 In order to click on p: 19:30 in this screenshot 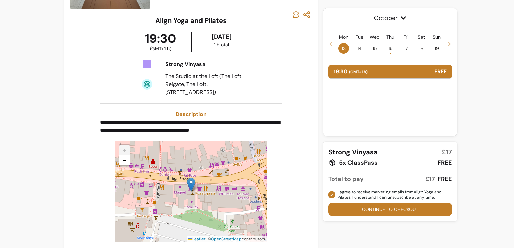, I will do `click(351, 72)`.